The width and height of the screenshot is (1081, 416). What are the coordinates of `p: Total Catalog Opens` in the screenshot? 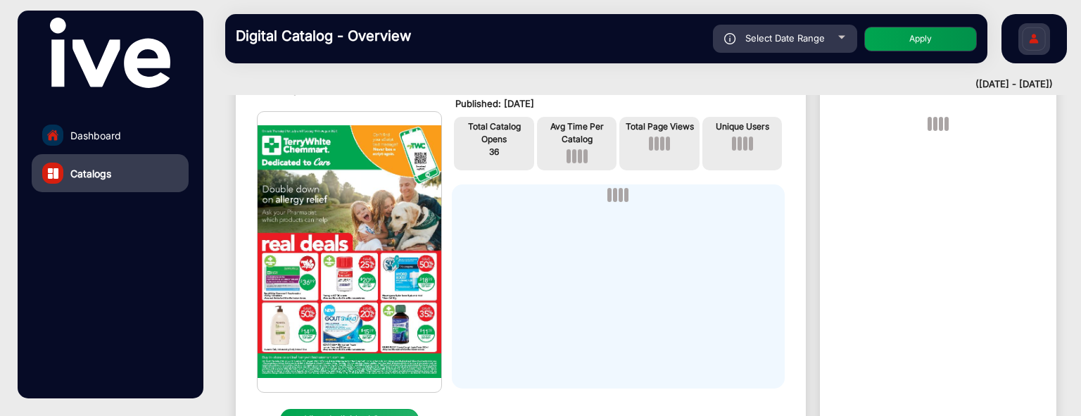 It's located at (494, 133).